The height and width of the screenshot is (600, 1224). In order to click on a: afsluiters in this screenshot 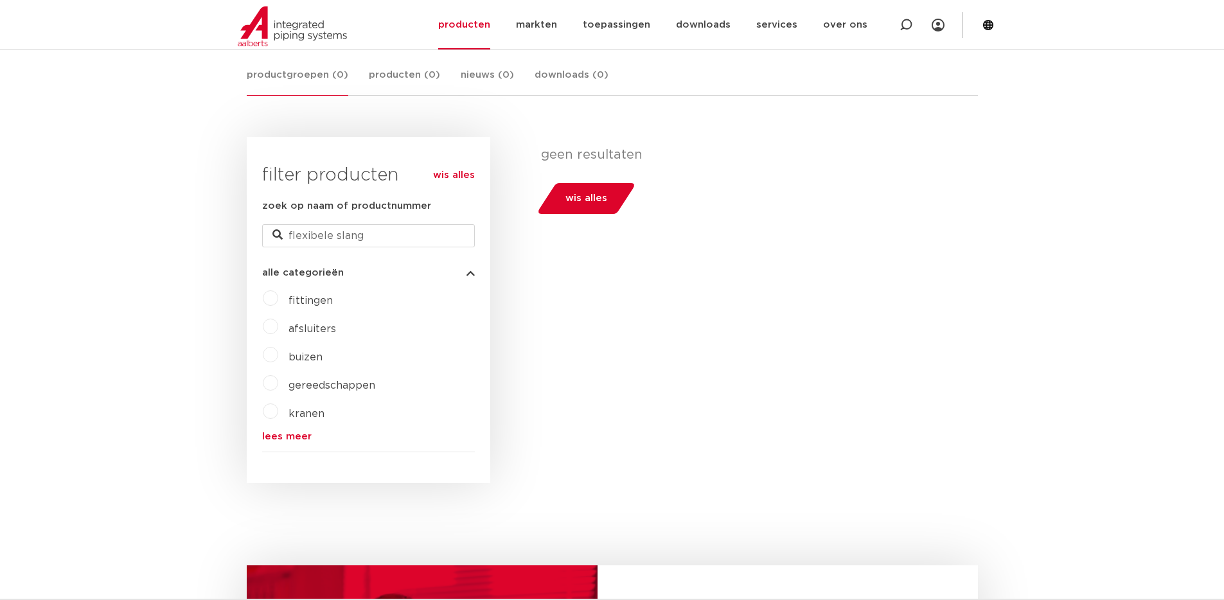, I will do `click(312, 329)`.